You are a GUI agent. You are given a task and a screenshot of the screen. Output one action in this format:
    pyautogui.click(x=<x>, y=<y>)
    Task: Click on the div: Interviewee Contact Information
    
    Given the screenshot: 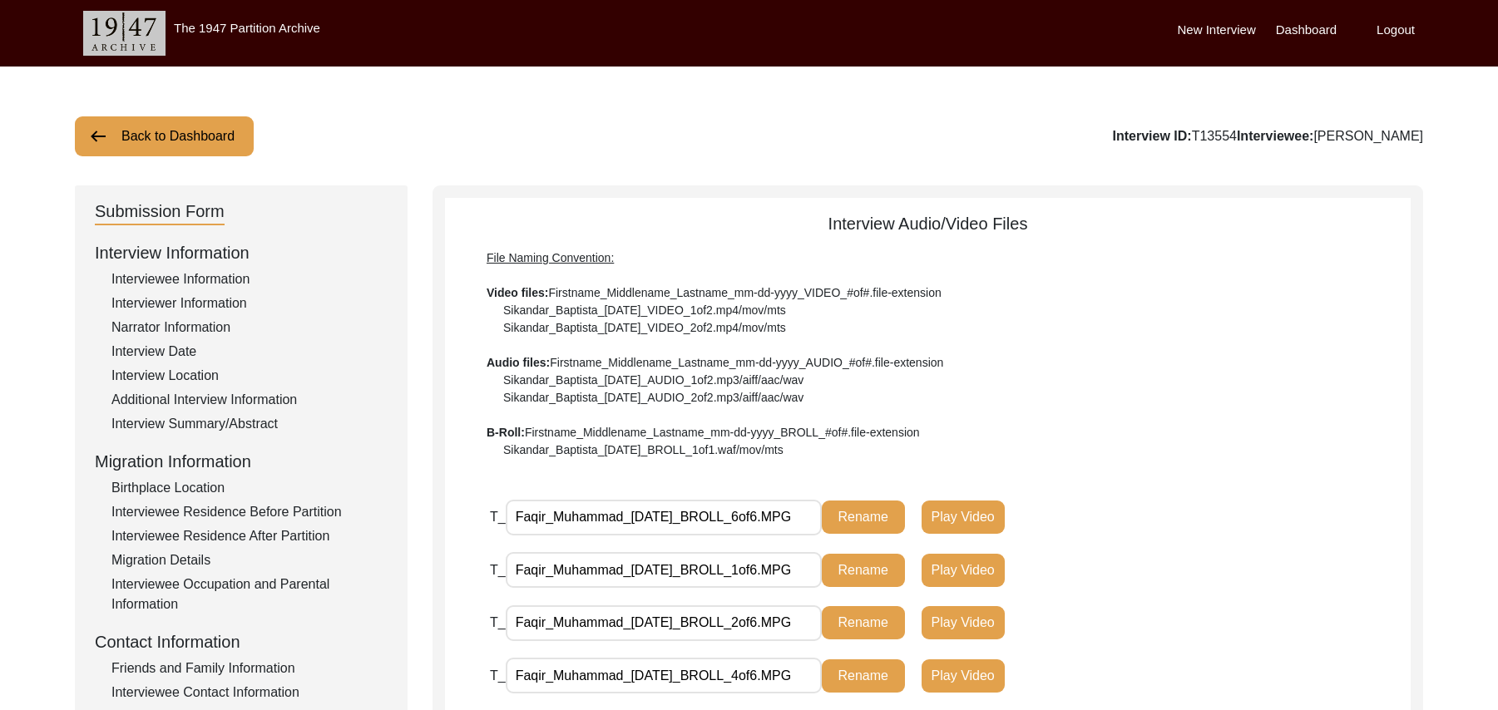 What is the action you would take?
    pyautogui.click(x=250, y=693)
    